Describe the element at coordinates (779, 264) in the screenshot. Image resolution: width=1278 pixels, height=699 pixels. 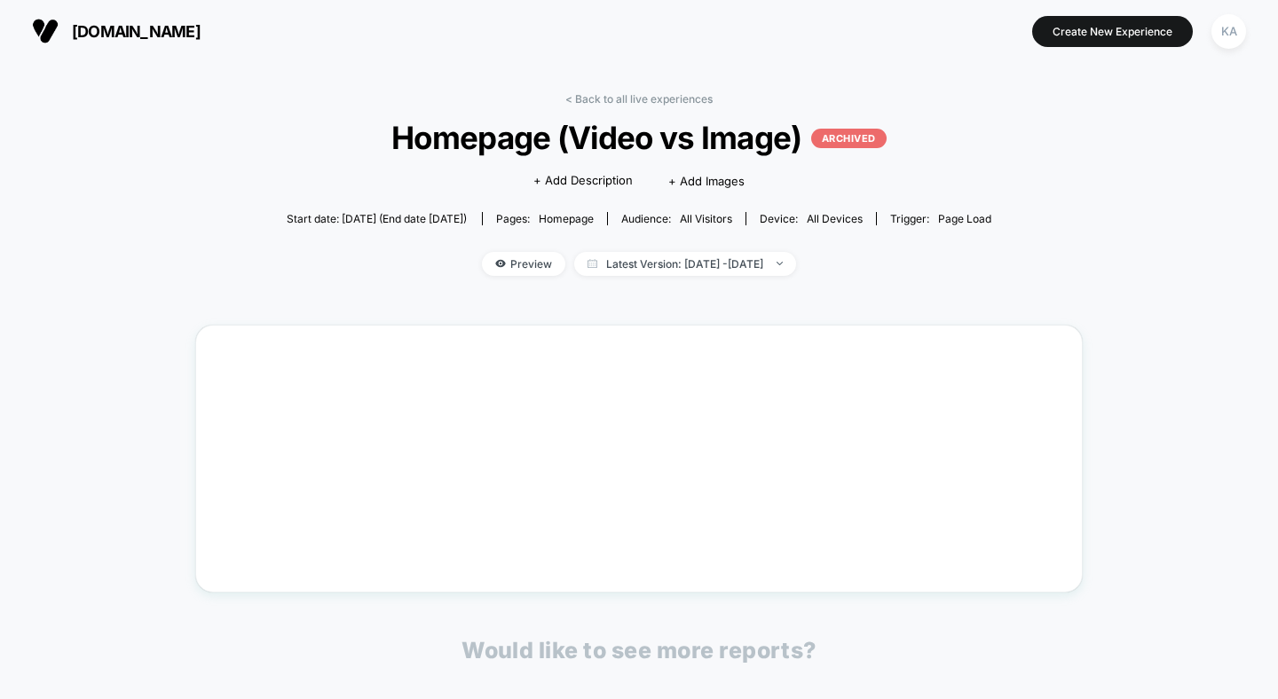
I see `img: end` at that location.